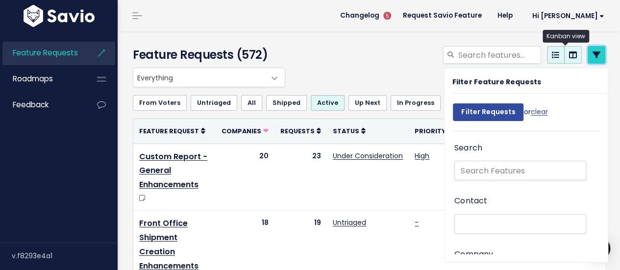 Image resolution: width=620 pixels, height=270 pixels. What do you see at coordinates (433, 131) in the screenshot?
I see `a: Priority` at bounding box center [433, 131].